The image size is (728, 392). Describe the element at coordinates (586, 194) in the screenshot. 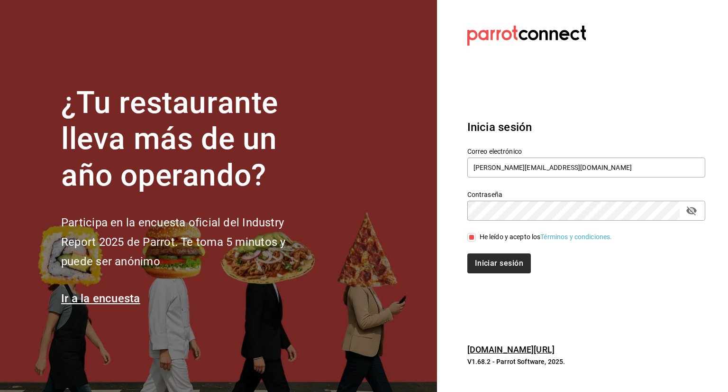

I see `label: Contraseña` at that location.